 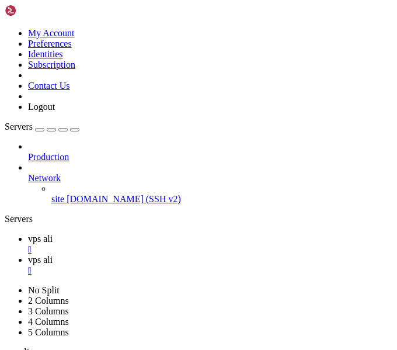 I want to click on a: My Account, so click(x=51, y=33).